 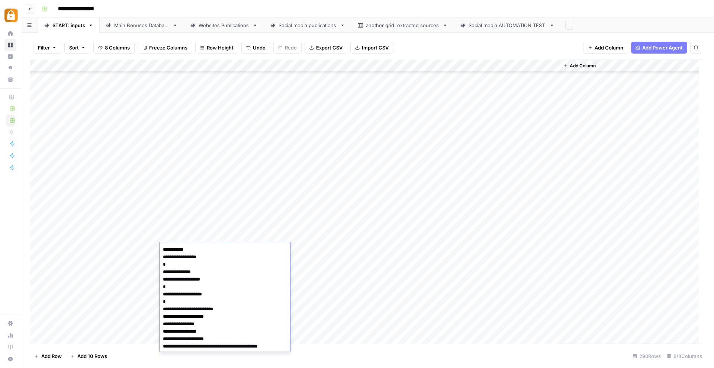 I want to click on a: Your Data, so click(x=10, y=80).